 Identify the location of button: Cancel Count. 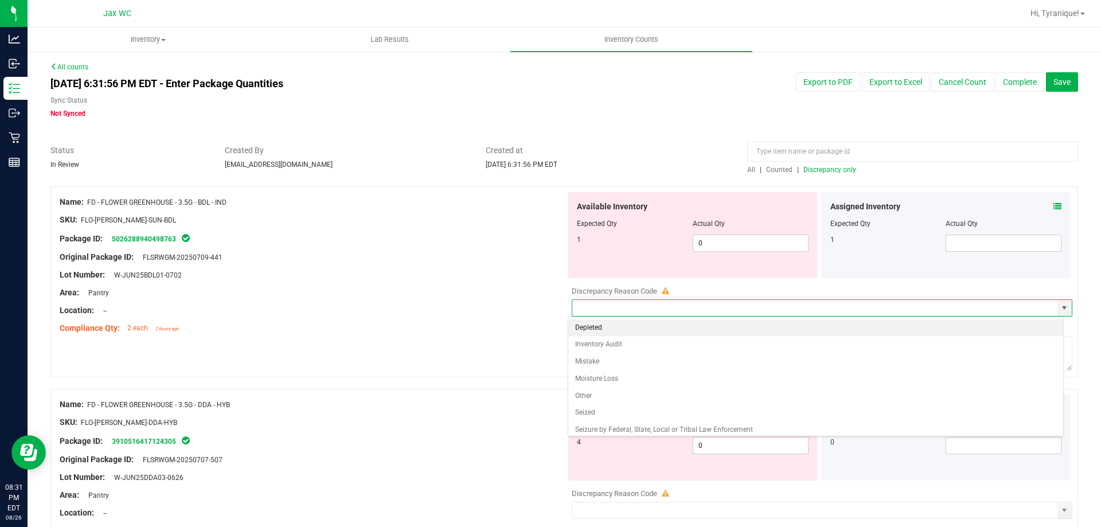
(962, 82).